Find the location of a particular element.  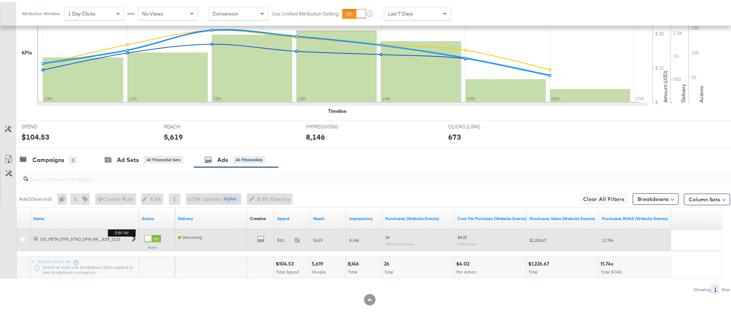

a: Shows the current state of your Ad. is located at coordinates (157, 217).